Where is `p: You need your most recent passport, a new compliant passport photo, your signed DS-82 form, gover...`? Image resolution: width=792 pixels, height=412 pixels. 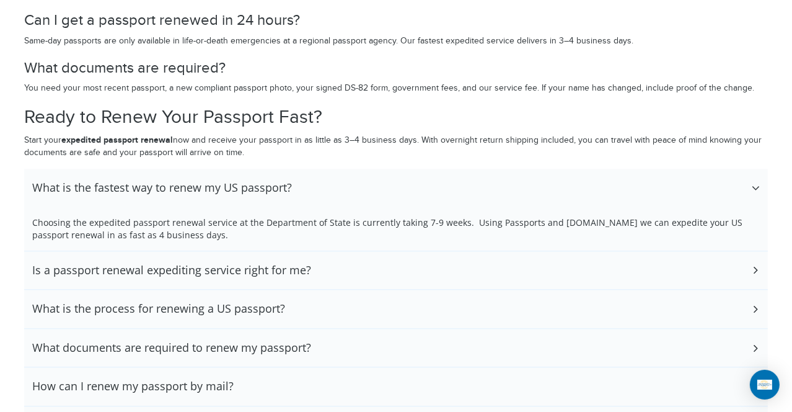
p: You need your most recent passport, a new compliant passport photo, your signed DS-82 form, gover... is located at coordinates (396, 89).